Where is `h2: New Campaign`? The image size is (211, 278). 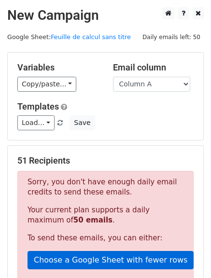
h2: New Campaign is located at coordinates (105, 15).